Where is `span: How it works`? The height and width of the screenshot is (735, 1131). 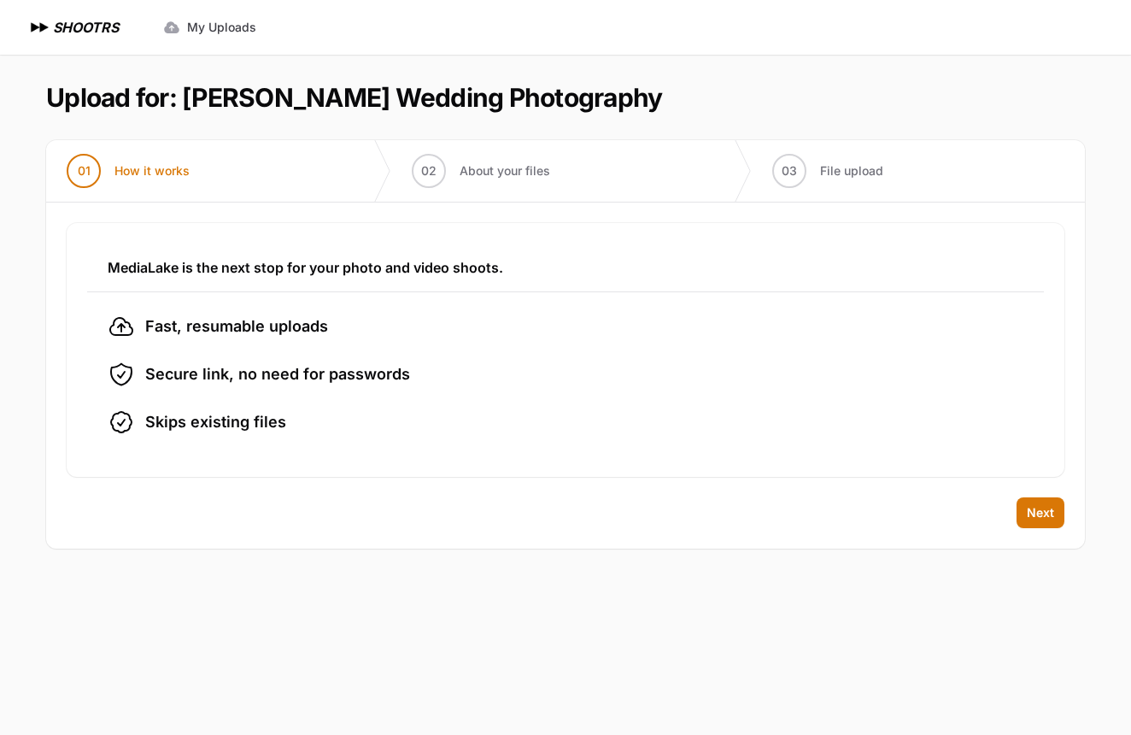 span: How it works is located at coordinates (152, 171).